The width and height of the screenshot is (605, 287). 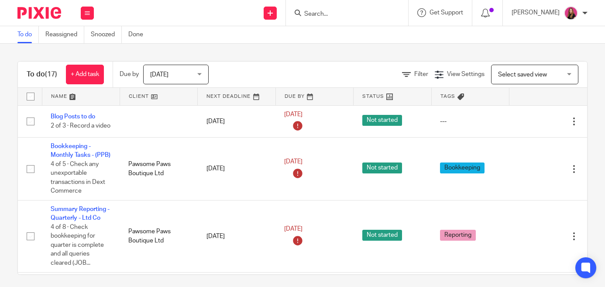 I want to click on p: Due by, so click(x=129, y=74).